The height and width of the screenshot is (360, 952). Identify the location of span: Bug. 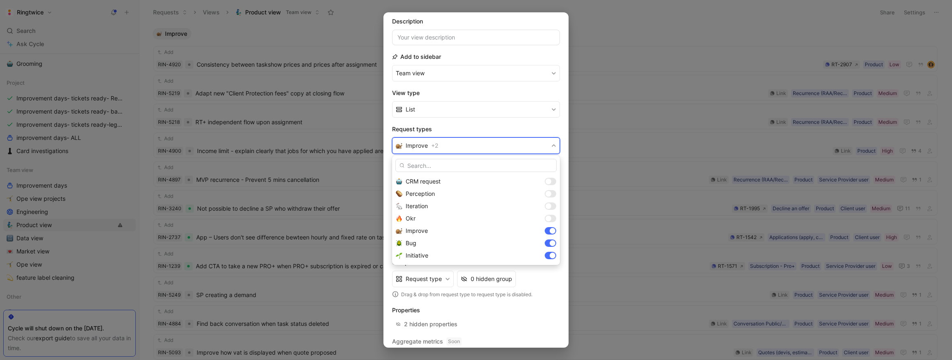
(411, 243).